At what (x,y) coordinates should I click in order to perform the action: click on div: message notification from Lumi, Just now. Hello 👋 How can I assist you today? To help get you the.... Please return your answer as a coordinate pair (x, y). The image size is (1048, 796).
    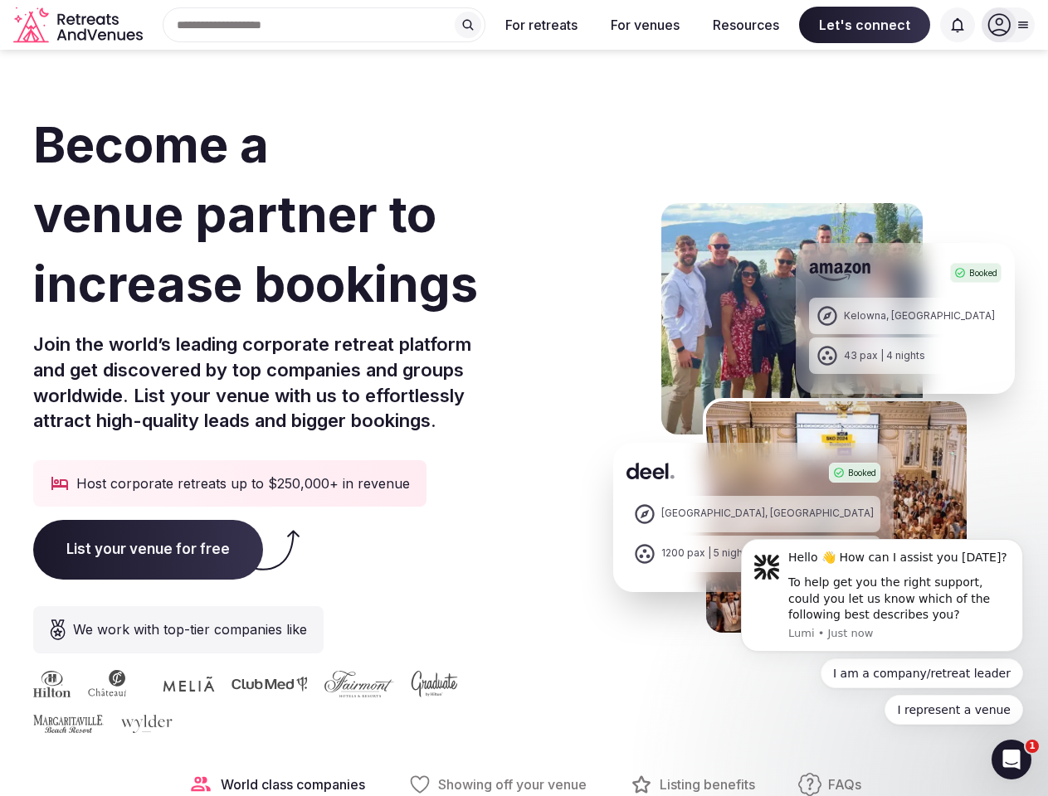
    Looking at the image, I should click on (166, 81).